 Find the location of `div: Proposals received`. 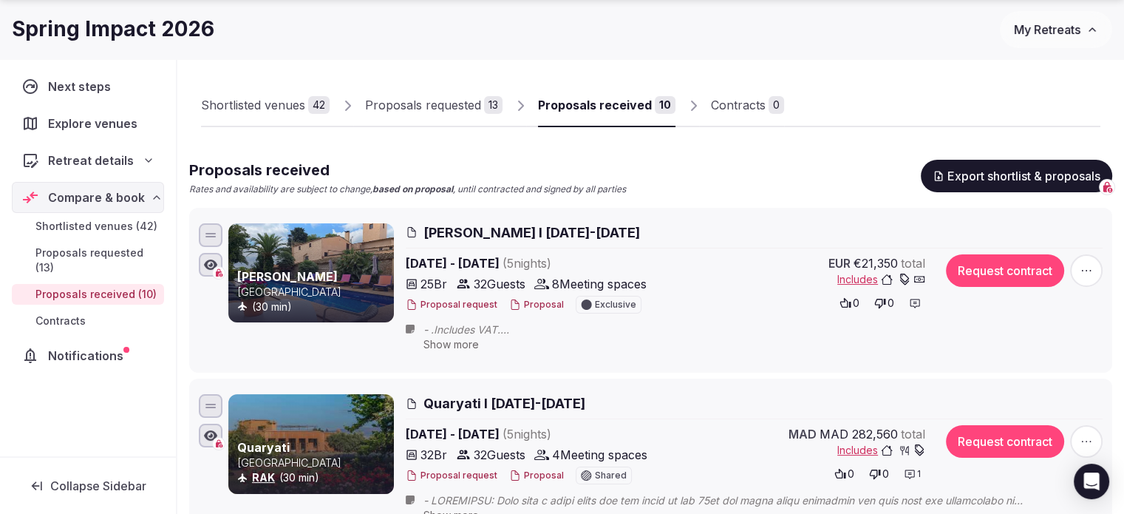

div: Proposals received is located at coordinates (595, 105).